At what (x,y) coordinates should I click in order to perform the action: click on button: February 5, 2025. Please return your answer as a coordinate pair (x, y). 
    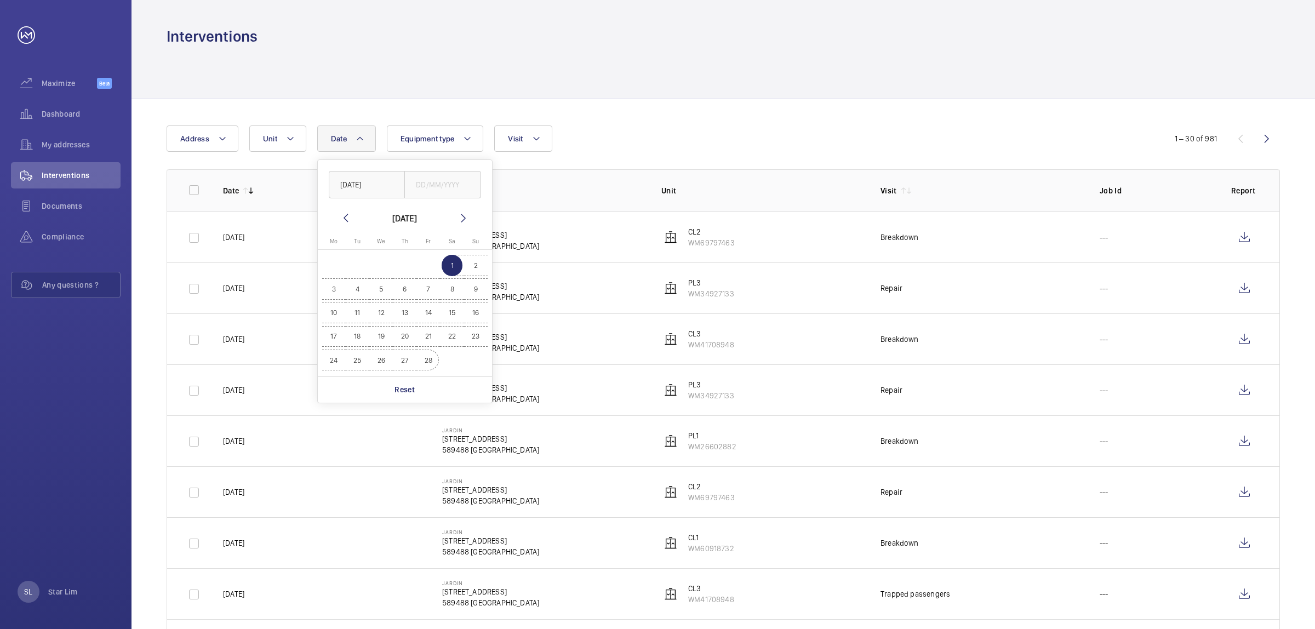
    Looking at the image, I should click on (381, 289).